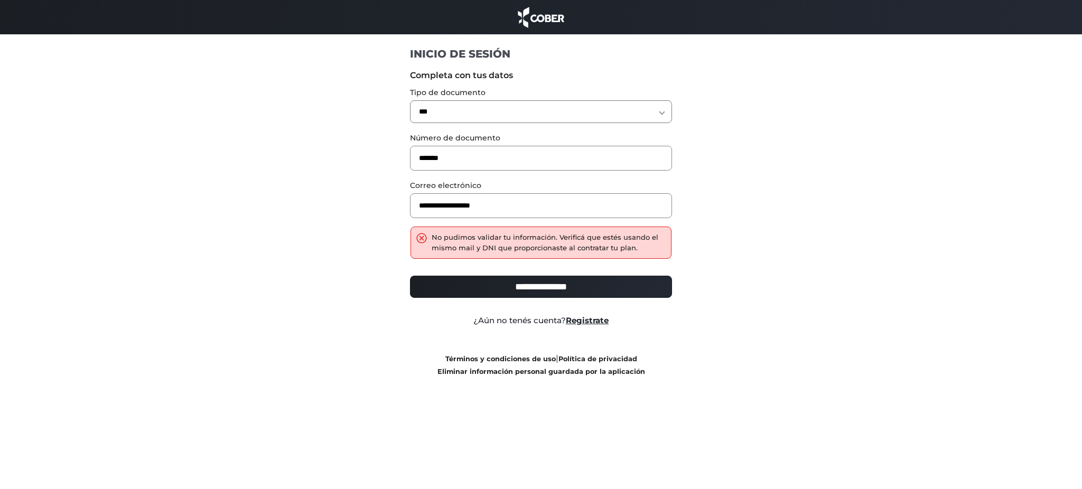 The width and height of the screenshot is (1082, 489). What do you see at coordinates (541, 76) in the screenshot?
I see `label: Completa con tus datos` at bounding box center [541, 76].